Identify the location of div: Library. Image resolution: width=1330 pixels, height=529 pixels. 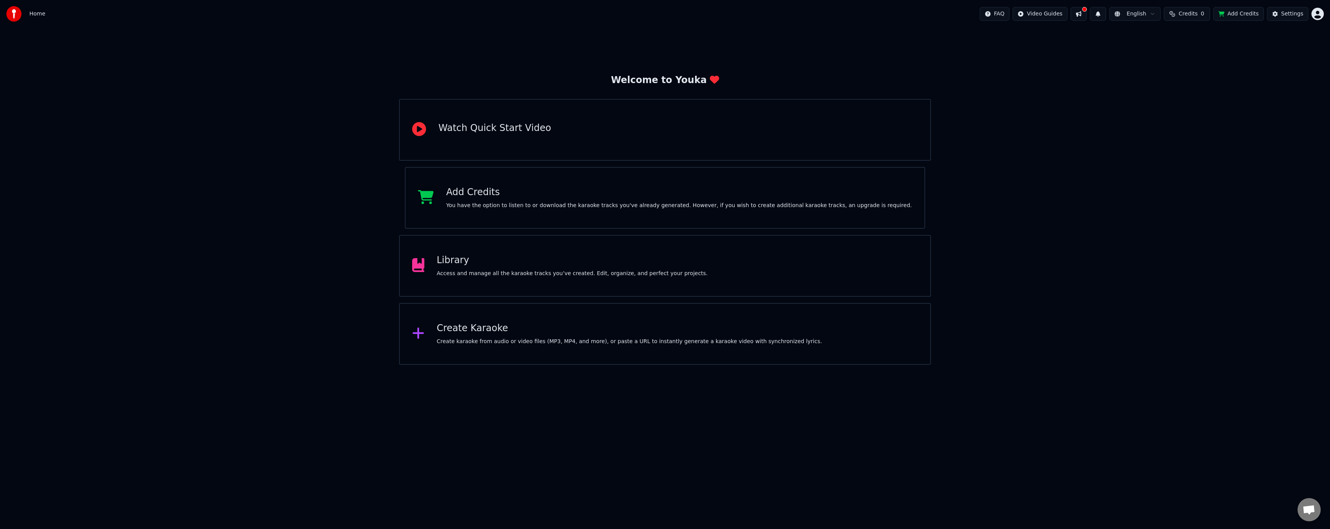
(572, 261).